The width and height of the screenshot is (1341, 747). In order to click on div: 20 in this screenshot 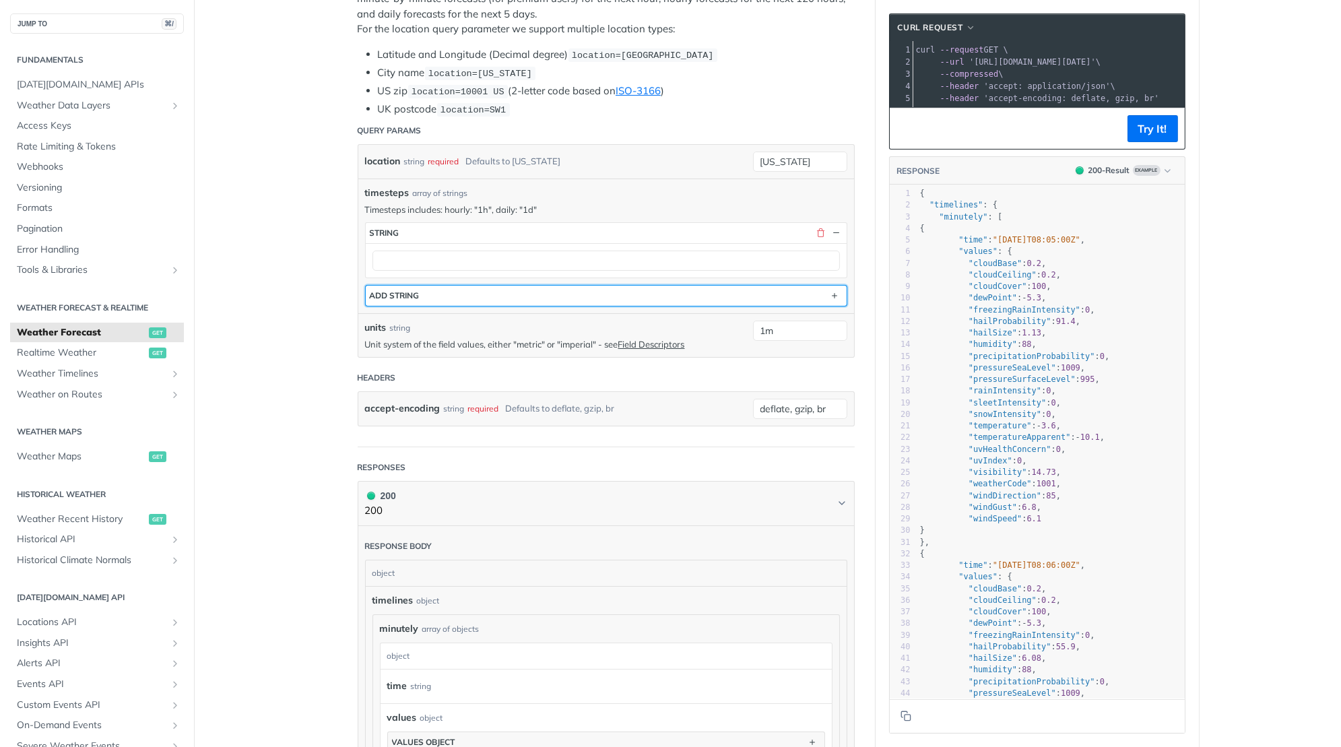, I will do `click(900, 414)`.